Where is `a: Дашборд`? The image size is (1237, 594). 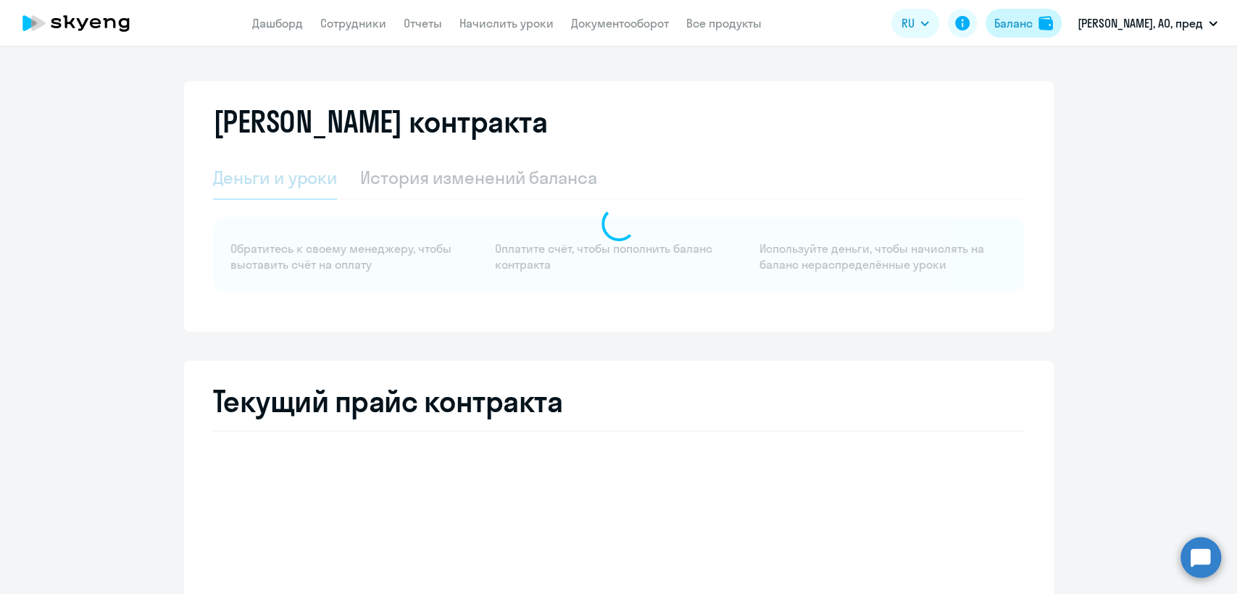 a: Дашборд is located at coordinates (278, 23).